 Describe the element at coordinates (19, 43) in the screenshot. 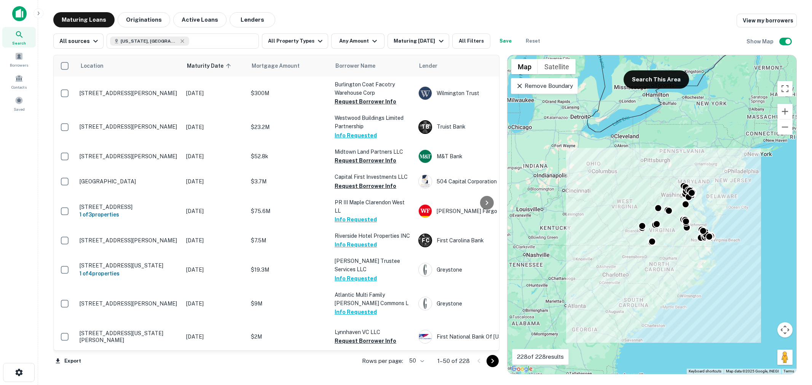

I see `span: Search` at that location.